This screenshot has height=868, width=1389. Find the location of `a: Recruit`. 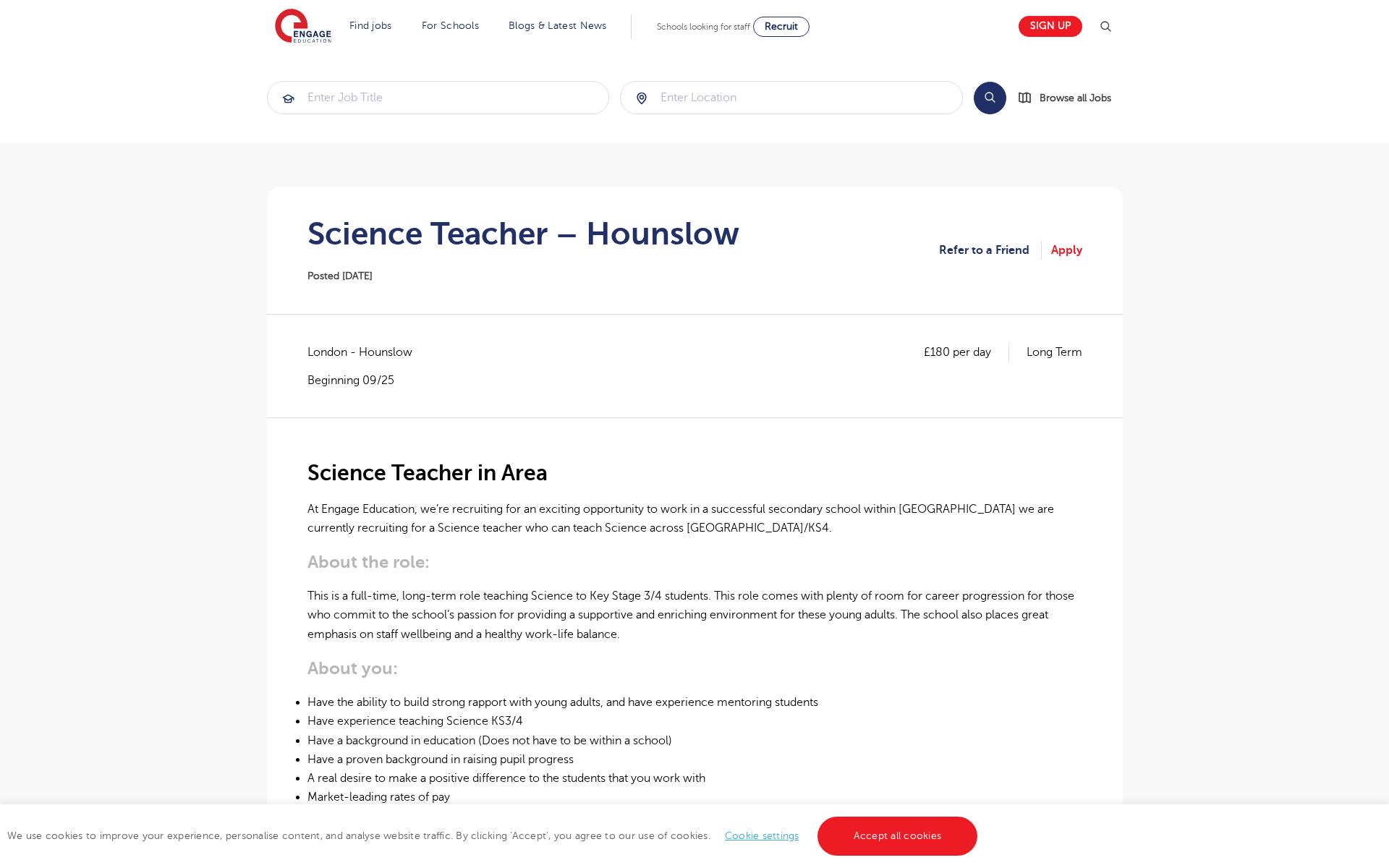

a: Recruit is located at coordinates (781, 27).